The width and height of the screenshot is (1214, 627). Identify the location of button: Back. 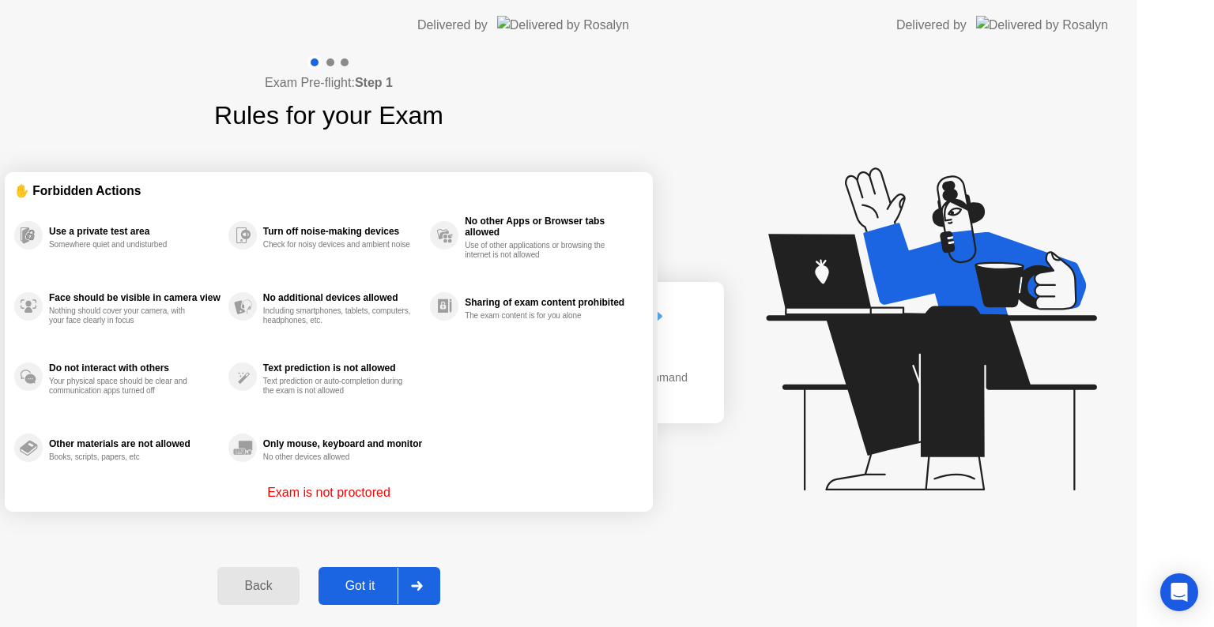
(258, 586).